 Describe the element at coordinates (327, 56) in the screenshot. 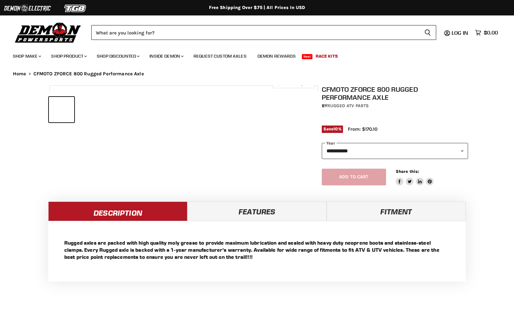

I see `a: Race Kits` at that location.